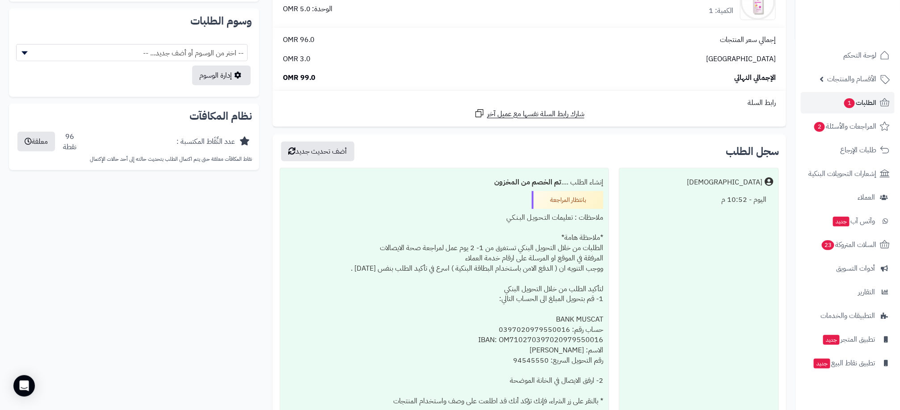 Image resolution: width=900 pixels, height=410 pixels. What do you see at coordinates (858, 150) in the screenshot?
I see `span: طلبات الإرجاع` at bounding box center [858, 150].